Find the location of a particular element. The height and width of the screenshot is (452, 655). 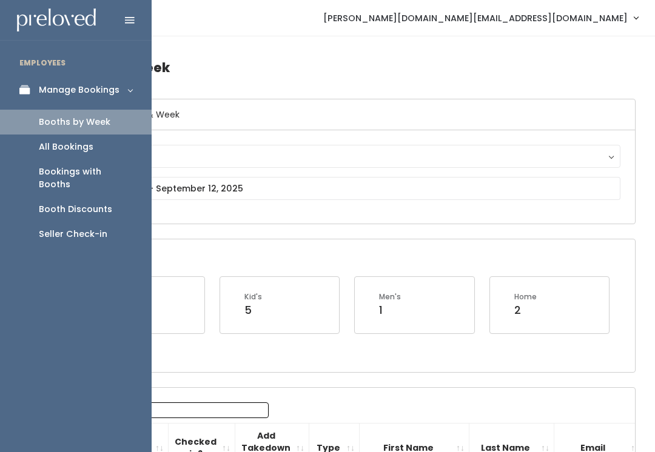

div: 2 is located at coordinates (525, 310).